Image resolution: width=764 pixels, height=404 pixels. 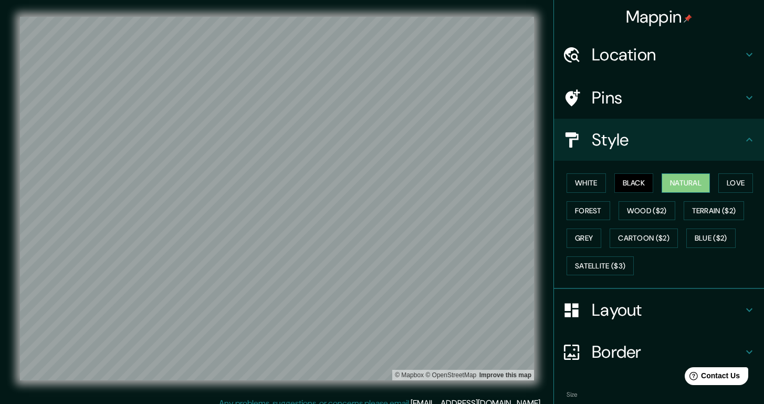 What do you see at coordinates (659, 17) in the screenshot?
I see `h4: Mappin` at bounding box center [659, 17].